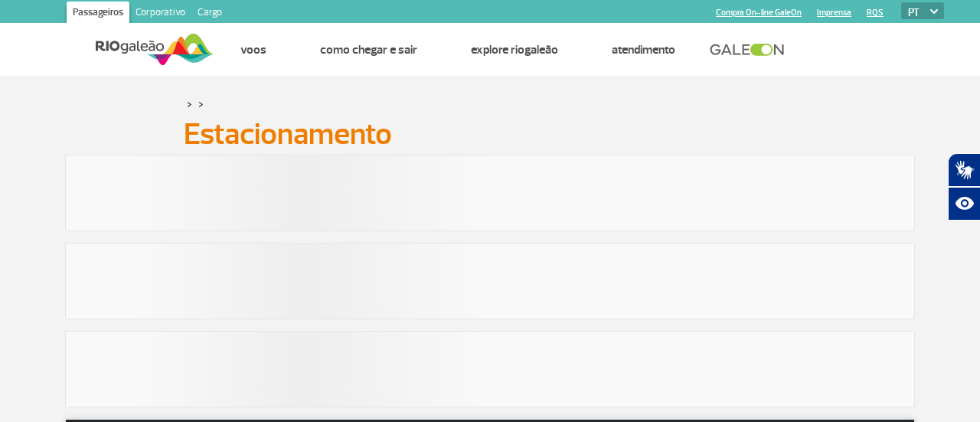 This screenshot has height=422, width=980. I want to click on a: Atendimento, so click(643, 50).